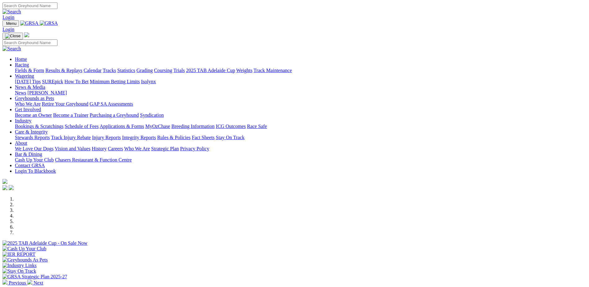  I want to click on img: chevron-left-pager-white.svg, so click(5, 282).